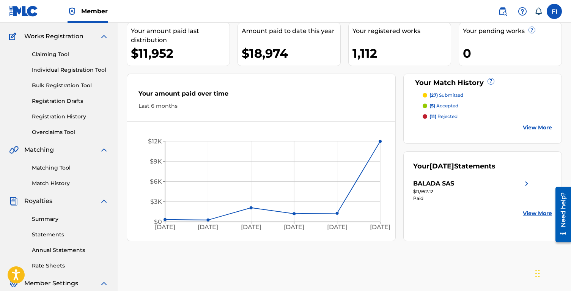  What do you see at coordinates (51, 283) in the screenshot?
I see `span: Member Settings` at bounding box center [51, 283].